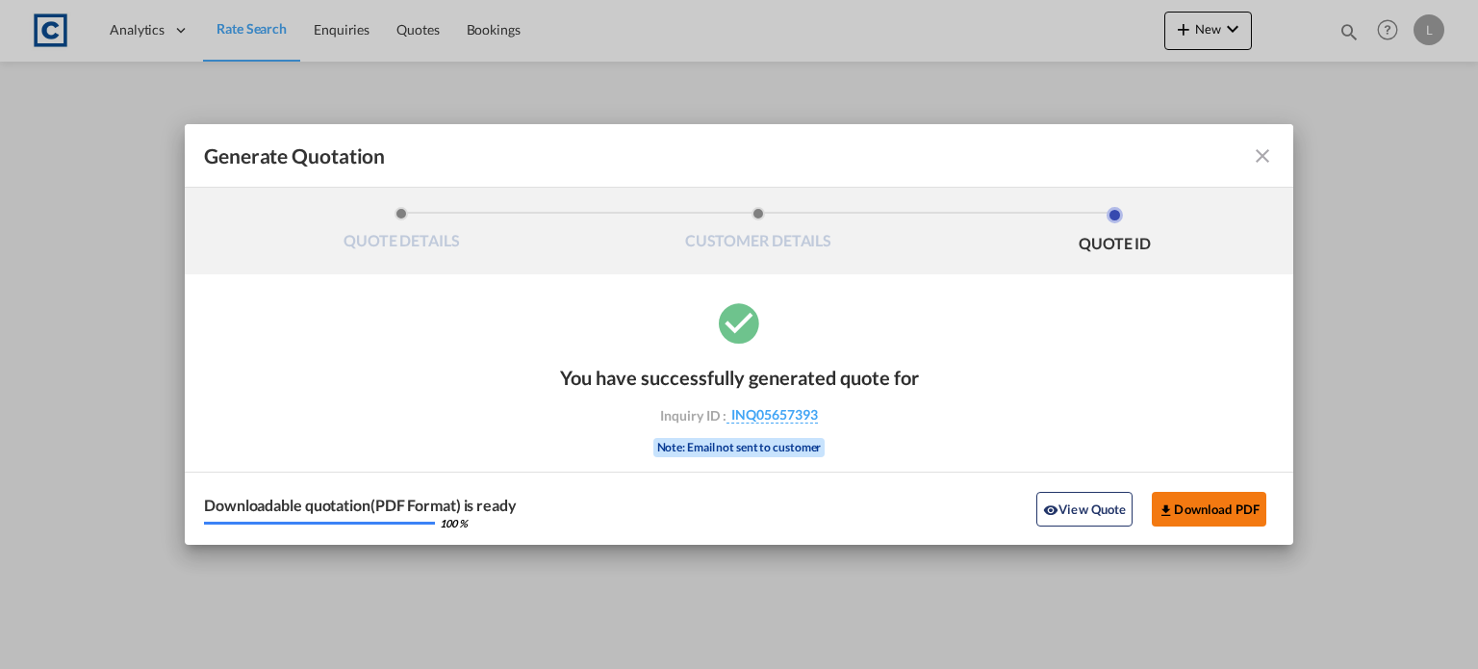  I want to click on div: Downloadable quotation(PDF Format) is ready, so click(360, 505).